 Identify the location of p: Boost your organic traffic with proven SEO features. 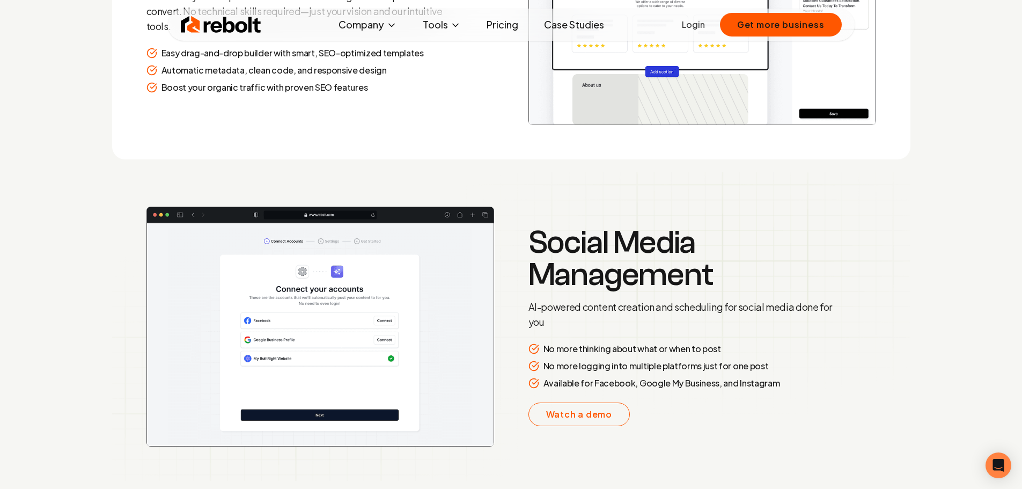
(265, 87).